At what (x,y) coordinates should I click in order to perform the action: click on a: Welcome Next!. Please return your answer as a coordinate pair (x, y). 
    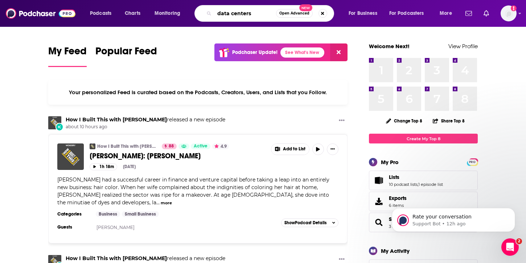
    Looking at the image, I should click on (389, 46).